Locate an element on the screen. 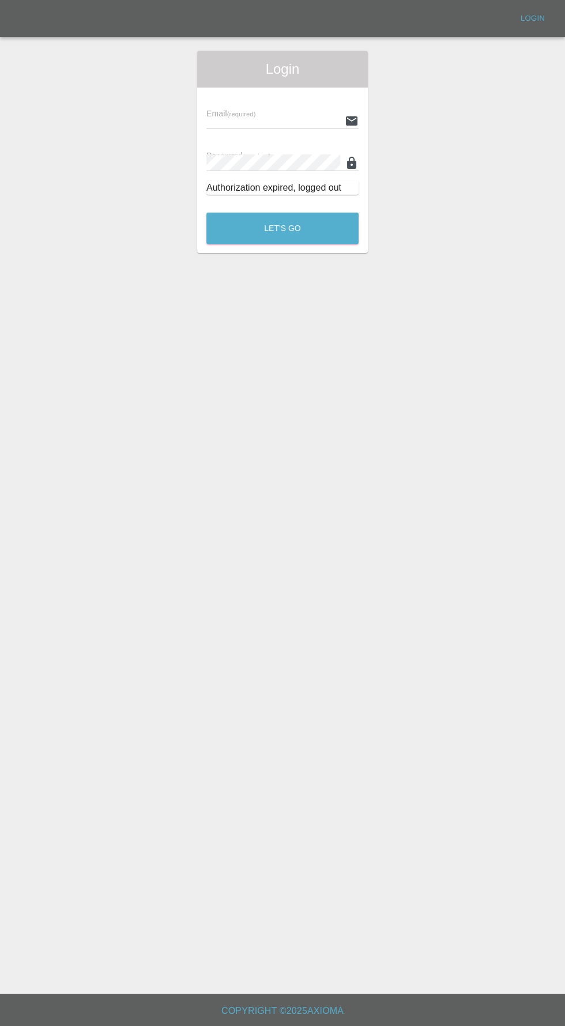 The width and height of the screenshot is (565, 1026). div: Authorization expired, logged out is located at coordinates (282, 188).